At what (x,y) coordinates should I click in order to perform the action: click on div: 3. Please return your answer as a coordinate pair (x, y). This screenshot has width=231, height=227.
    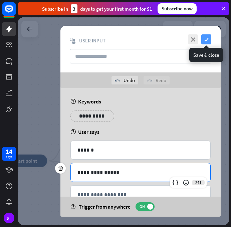
    Looking at the image, I should click on (74, 9).